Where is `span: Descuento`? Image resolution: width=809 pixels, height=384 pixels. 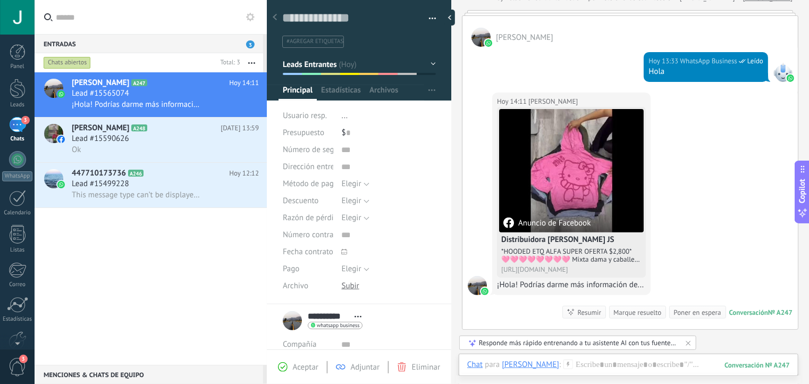 span: Descuento is located at coordinates (301, 201).